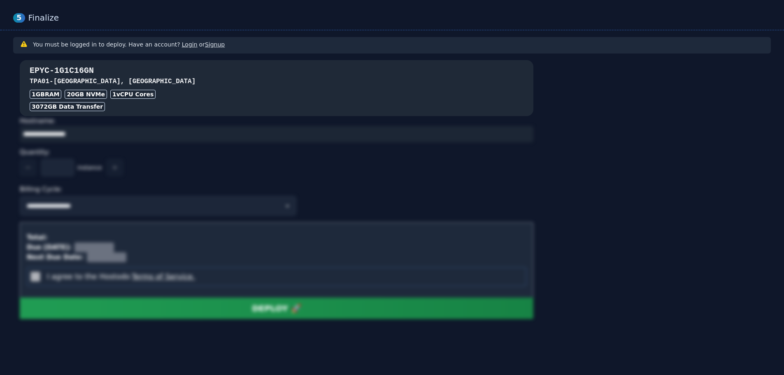  What do you see at coordinates (215, 44) in the screenshot?
I see `a: Signup` at bounding box center [215, 44].